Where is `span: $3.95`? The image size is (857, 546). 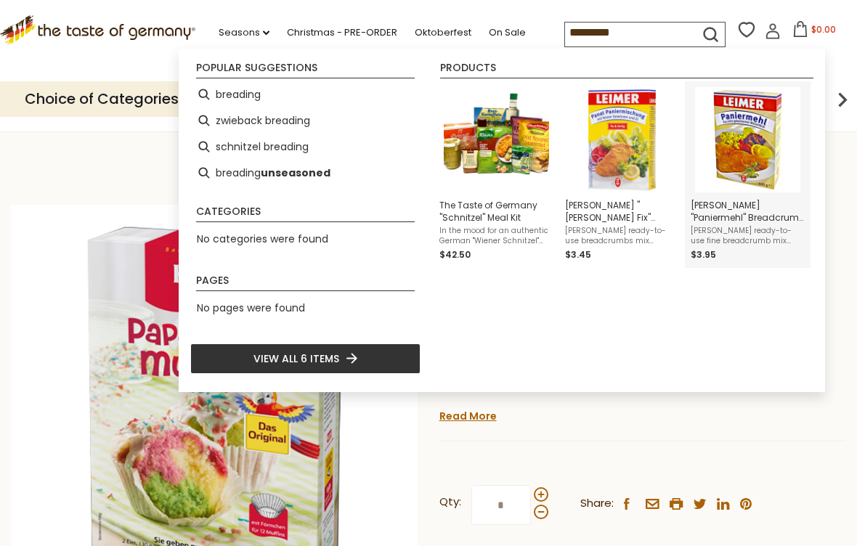
span: $3.95 is located at coordinates (703, 254).